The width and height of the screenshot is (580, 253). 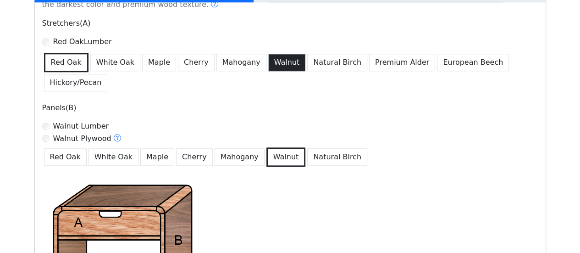 What do you see at coordinates (117, 138) in the screenshot?
I see `button: Walnut Plywood` at bounding box center [117, 138].